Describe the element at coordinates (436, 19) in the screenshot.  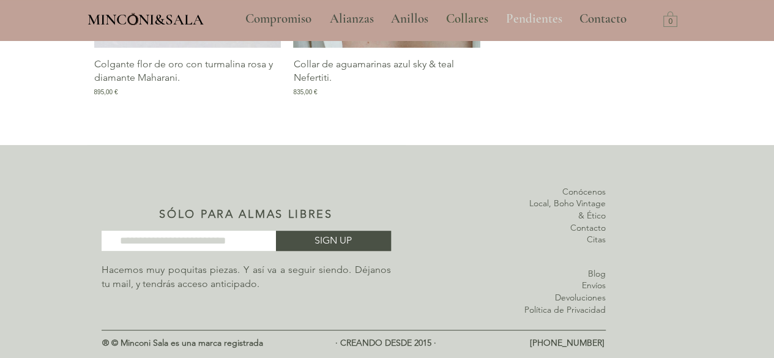
I see `nav: Sitio` at that location.